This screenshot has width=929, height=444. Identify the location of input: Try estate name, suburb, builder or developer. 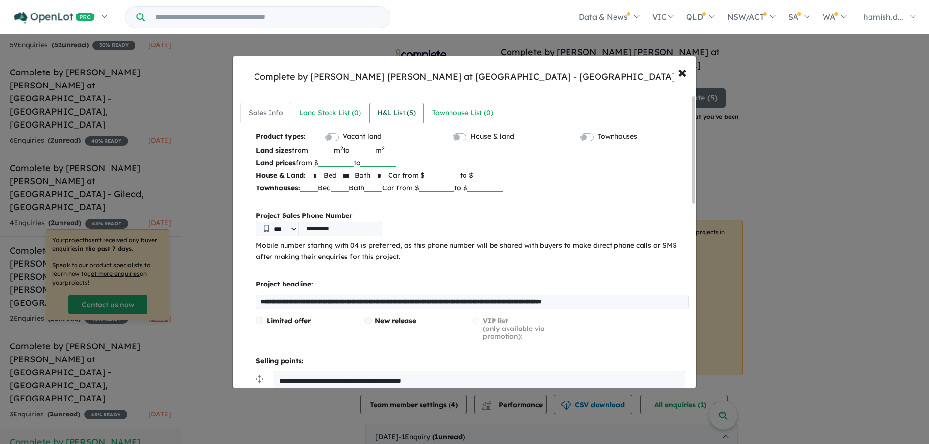
(267, 17).